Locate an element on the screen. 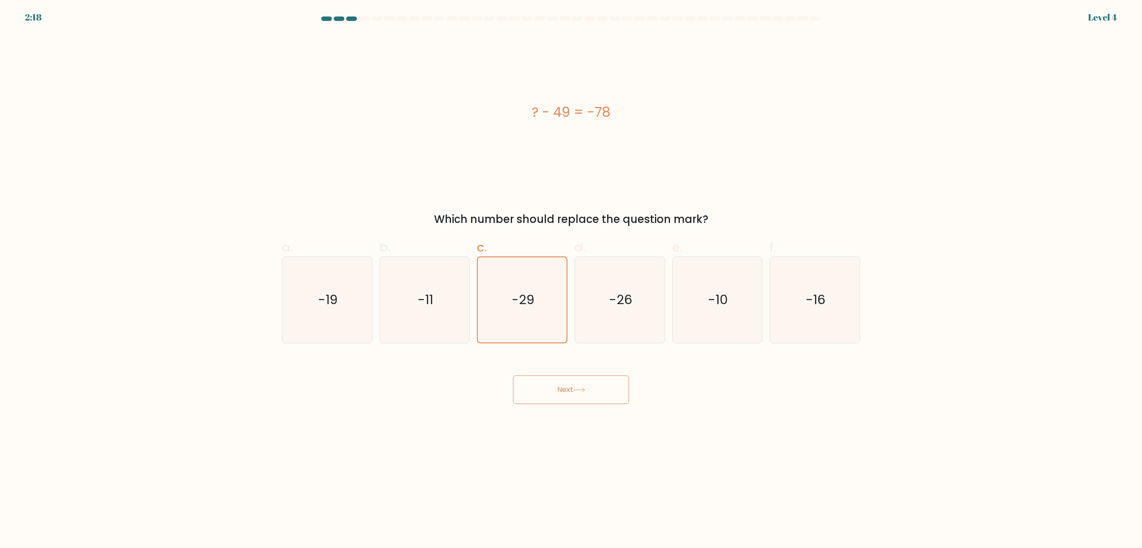 The image size is (1142, 548). span: a. is located at coordinates (287, 247).